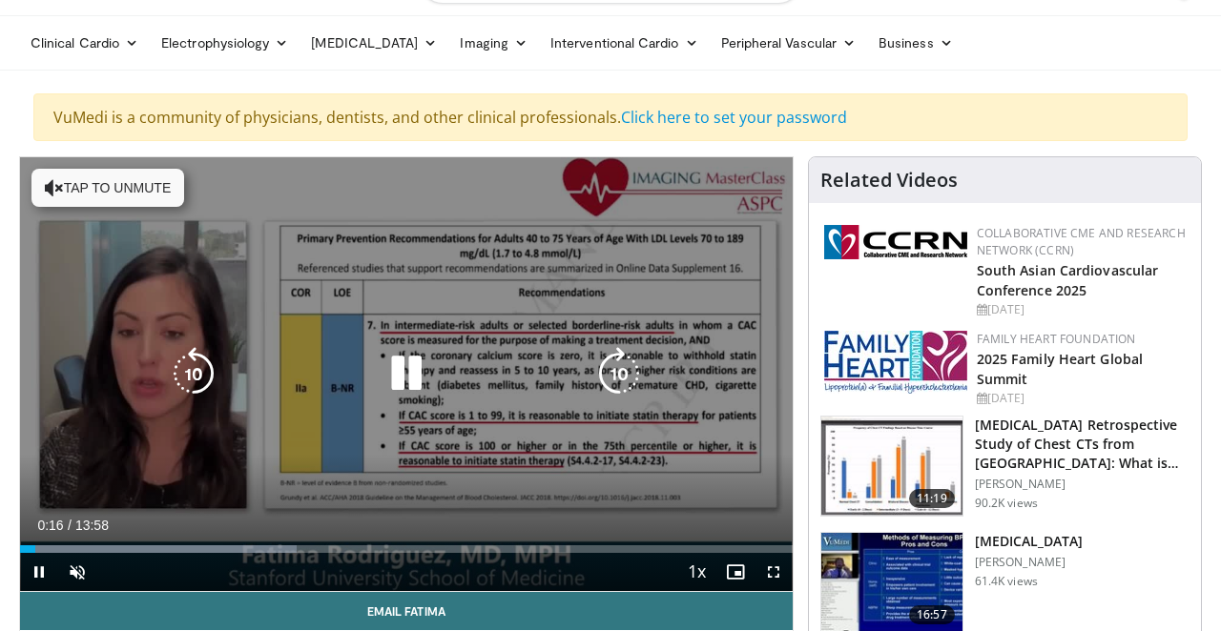 The image size is (1221, 631). Describe the element at coordinates (892, 466) in the screenshot. I see `img: c2eb46a3-50d3-446d-a553-a9f8510c7760.150x105_q85_crop-smart_upscale.jpg` at that location.